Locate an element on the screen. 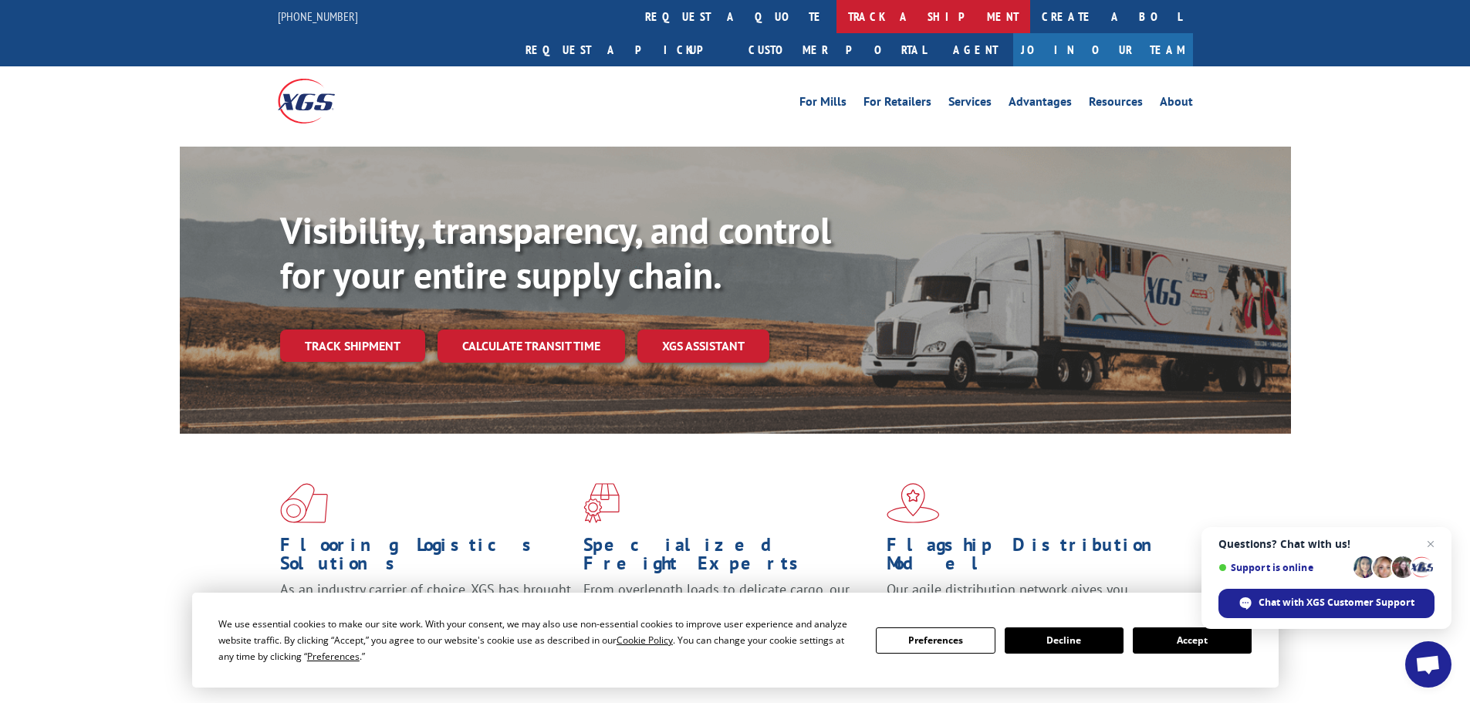 Image resolution: width=1470 pixels, height=703 pixels. span: Chat with XGS Customer Support is located at coordinates (1336, 603).